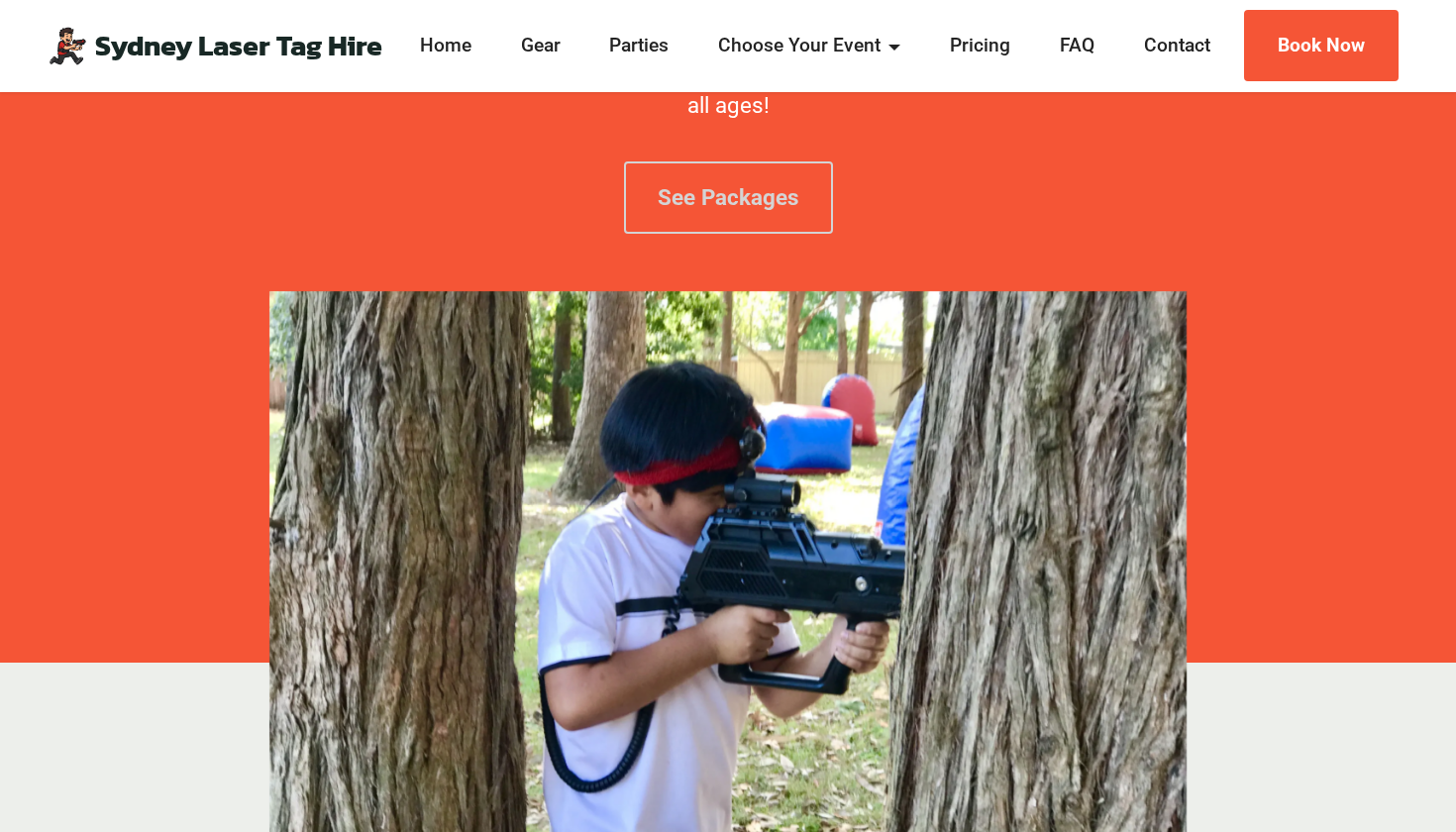  Describe the element at coordinates (68, 46) in the screenshot. I see `img: Mobile Laser Tag Parties Sydney` at that location.